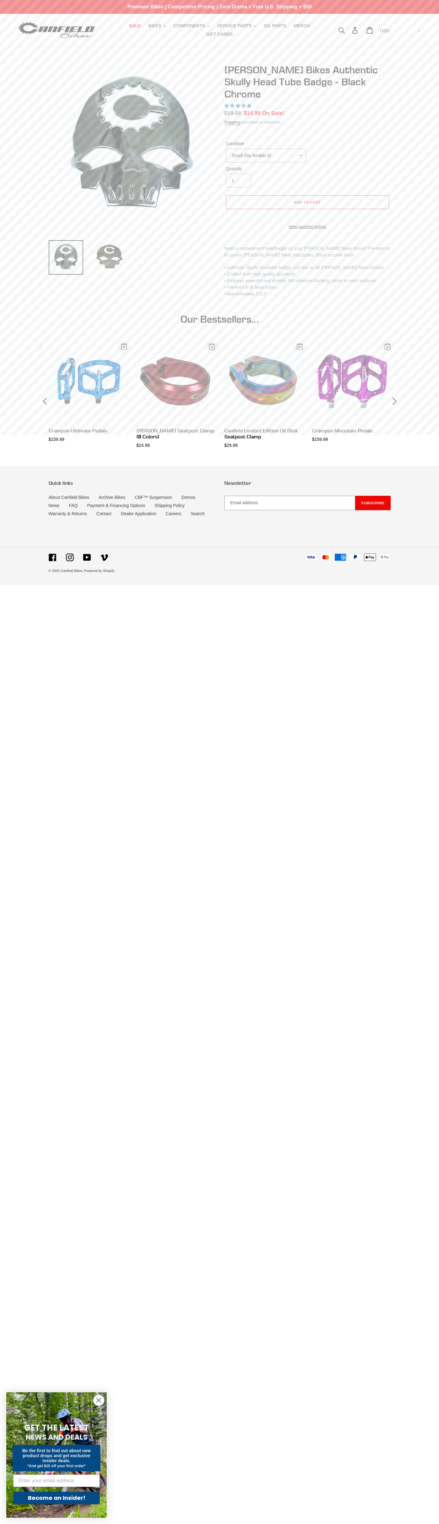 This screenshot has width=439, height=1524. Describe the element at coordinates (56, 1428) in the screenshot. I see `span: GET THE LATEST` at that location.